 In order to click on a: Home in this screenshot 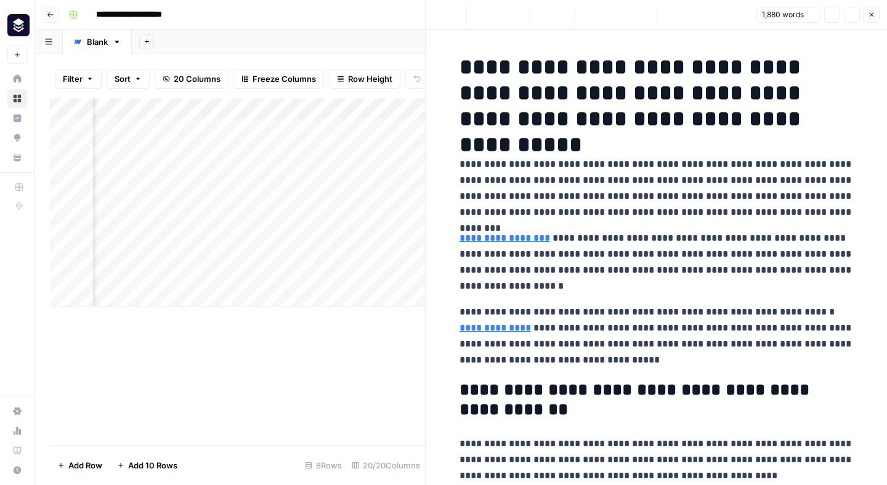, I will do `click(17, 79)`.